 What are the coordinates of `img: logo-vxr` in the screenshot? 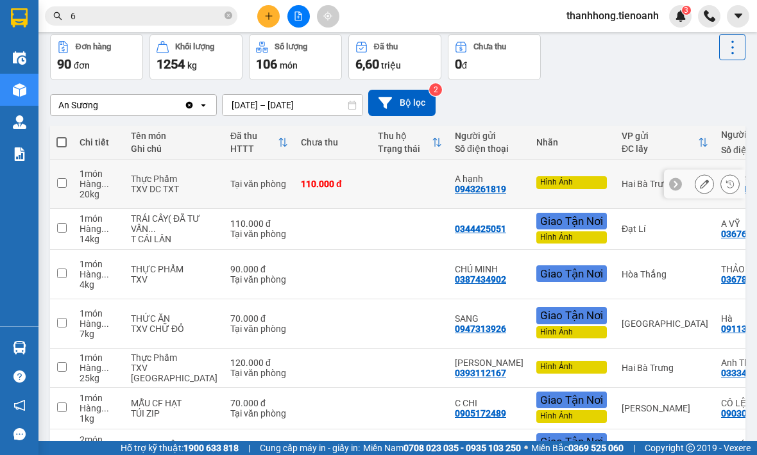 It's located at (19, 18).